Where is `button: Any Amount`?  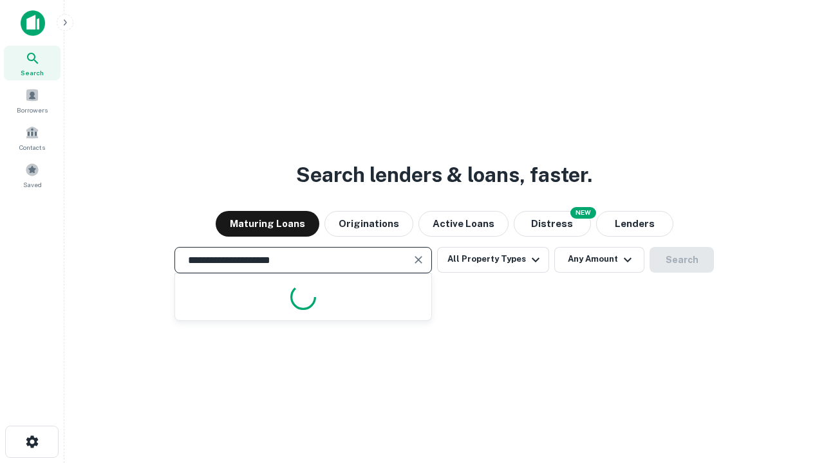 button: Any Amount is located at coordinates (599, 260).